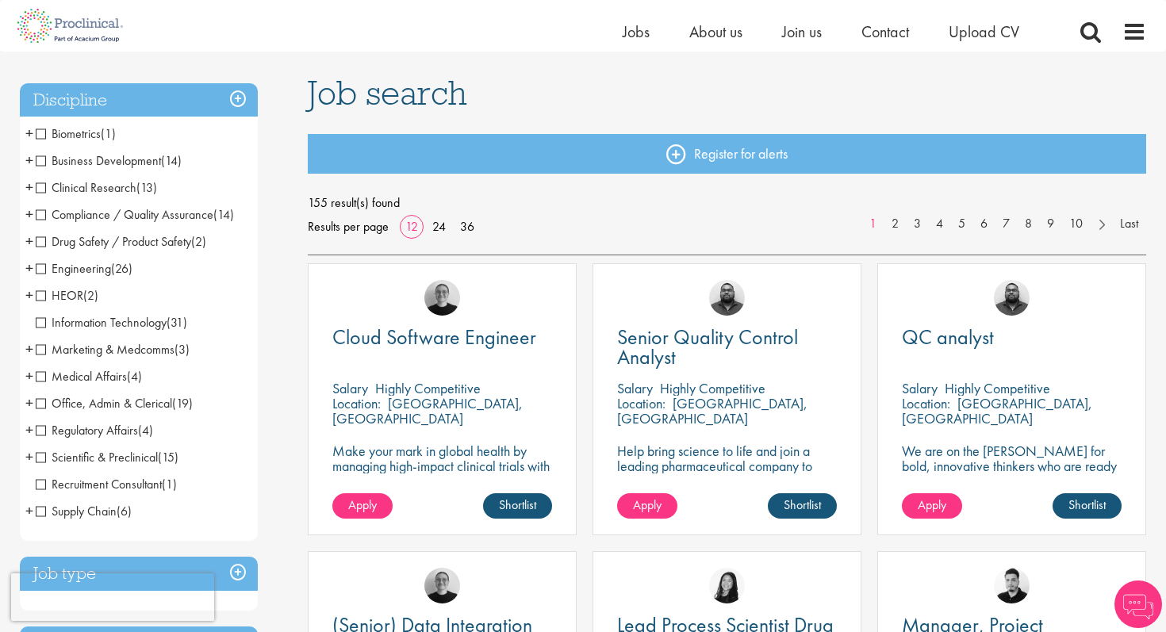 This screenshot has width=1166, height=632. What do you see at coordinates (1012, 337) in the screenshot?
I see `a: QC analyst` at bounding box center [1012, 337].